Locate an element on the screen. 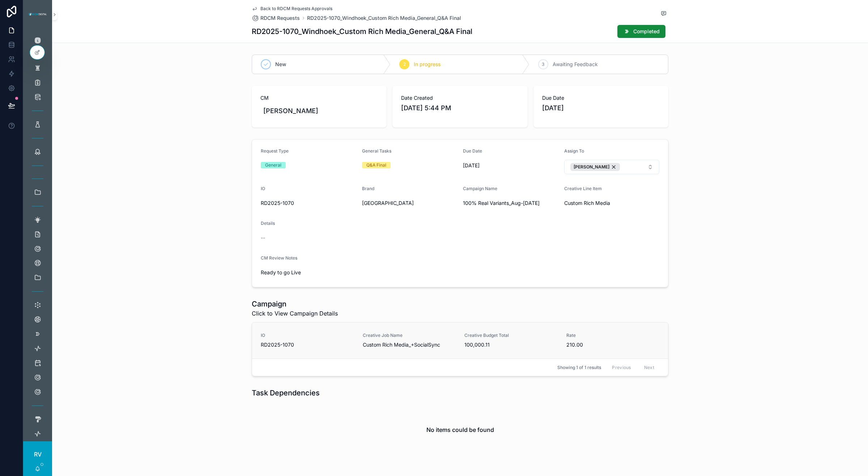 Image resolution: width=868 pixels, height=476 pixels. span: Creative Budget Total is located at coordinates (511, 336).